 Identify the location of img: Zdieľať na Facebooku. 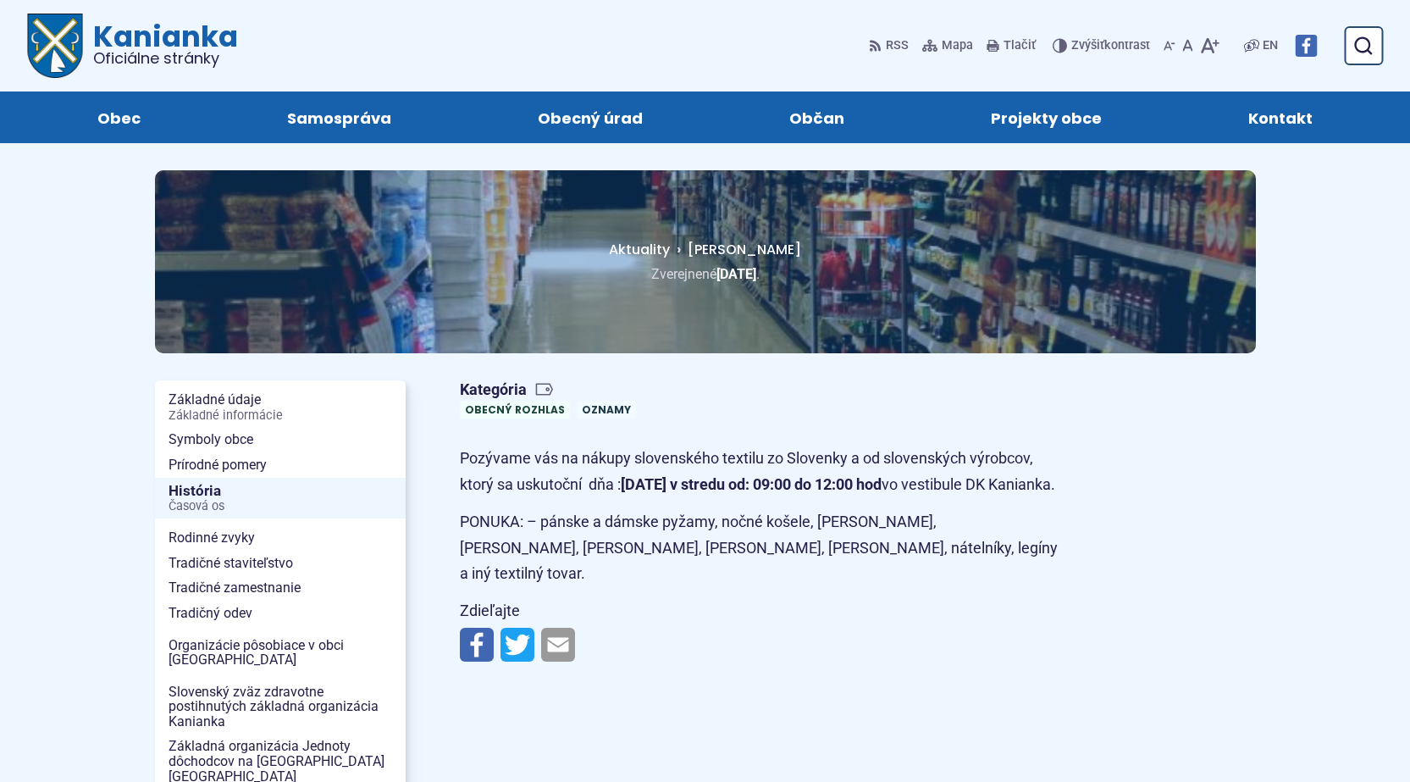
(477, 644).